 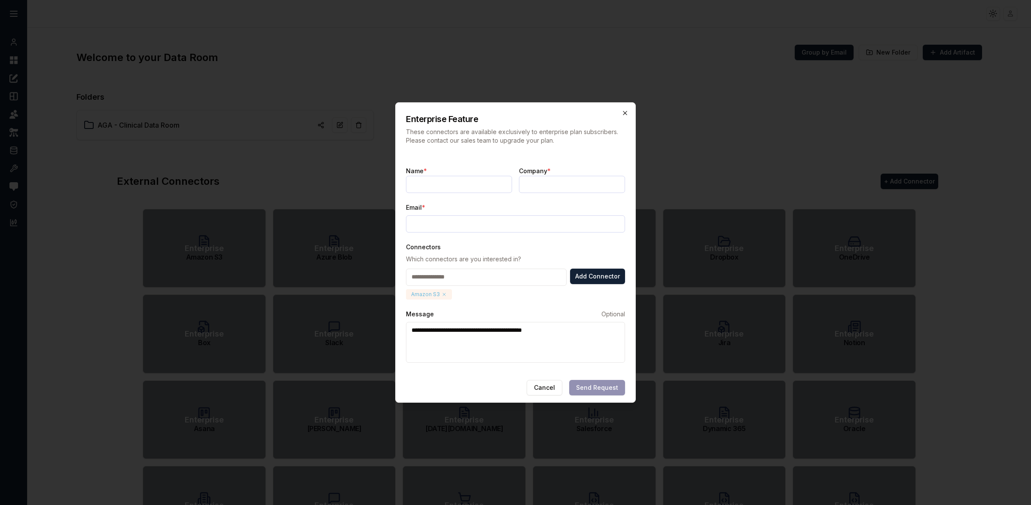 What do you see at coordinates (420, 314) in the screenshot?
I see `label: Message` at bounding box center [420, 314].